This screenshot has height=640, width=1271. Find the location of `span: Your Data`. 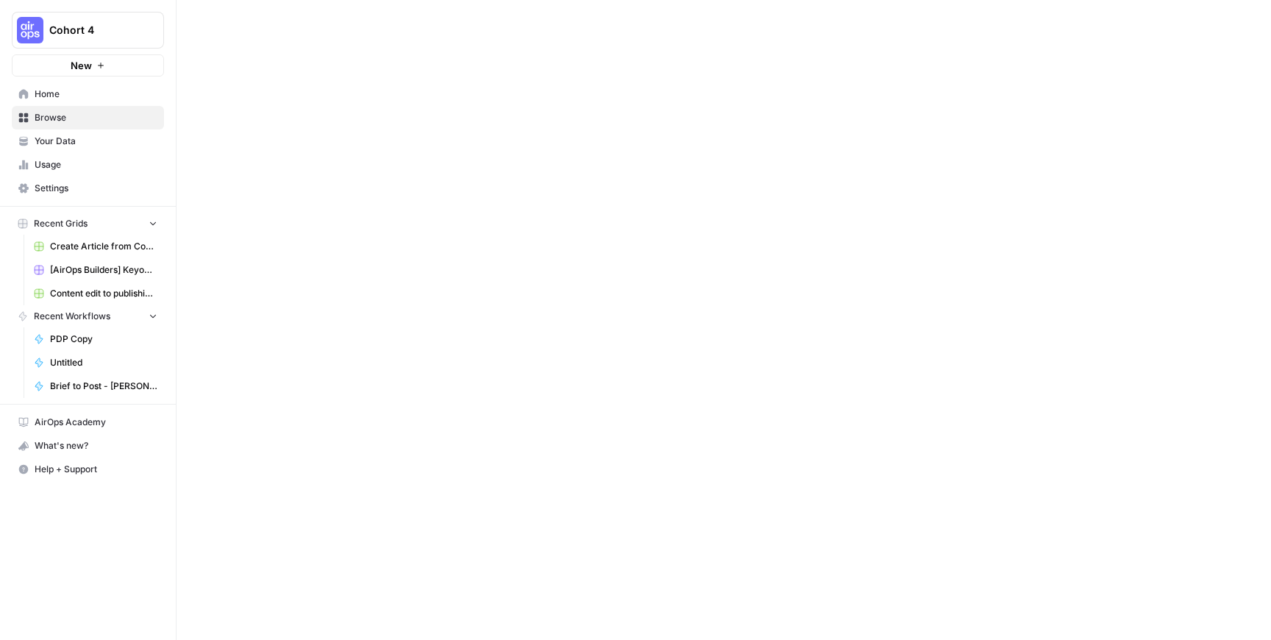

span: Your Data is located at coordinates (96, 141).